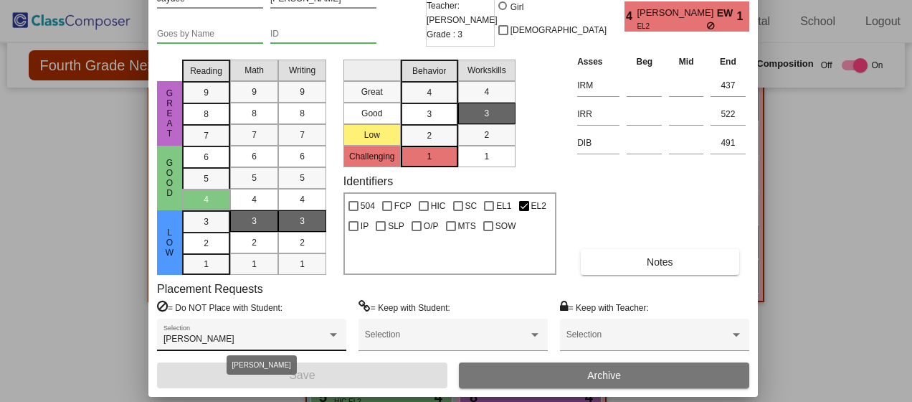  I want to click on input: goes by name, so click(210, 34).